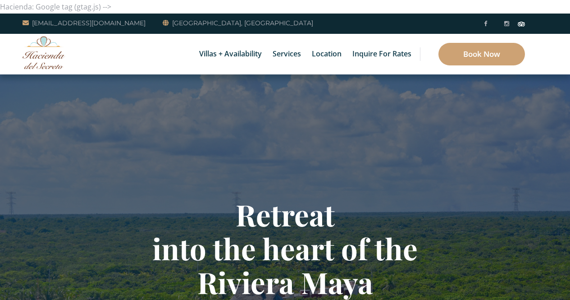 The width and height of the screenshot is (570, 300). What do you see at coordinates (285, 248) in the screenshot?
I see `h1: Retreat into the heart of the Riviera Maya` at bounding box center [285, 248].